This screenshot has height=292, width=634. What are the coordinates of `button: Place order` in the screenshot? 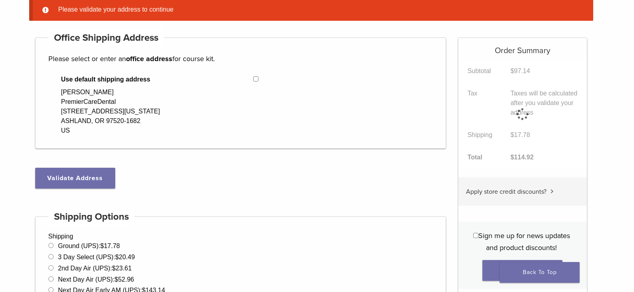 It's located at (523, 271).